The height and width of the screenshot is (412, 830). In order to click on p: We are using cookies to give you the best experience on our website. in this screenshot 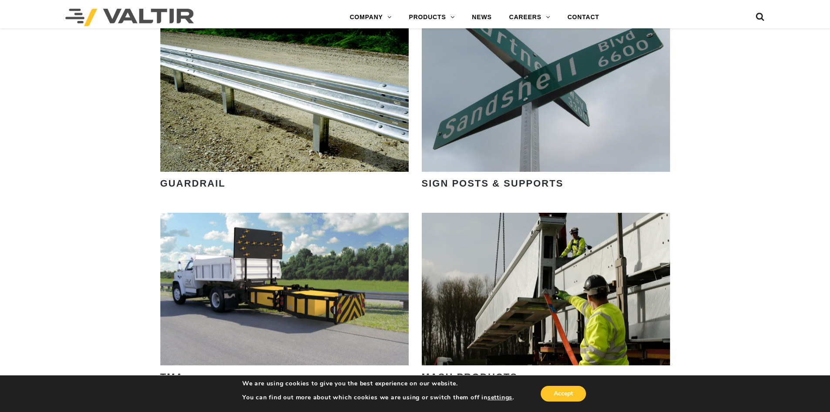, I will do `click(378, 383)`.